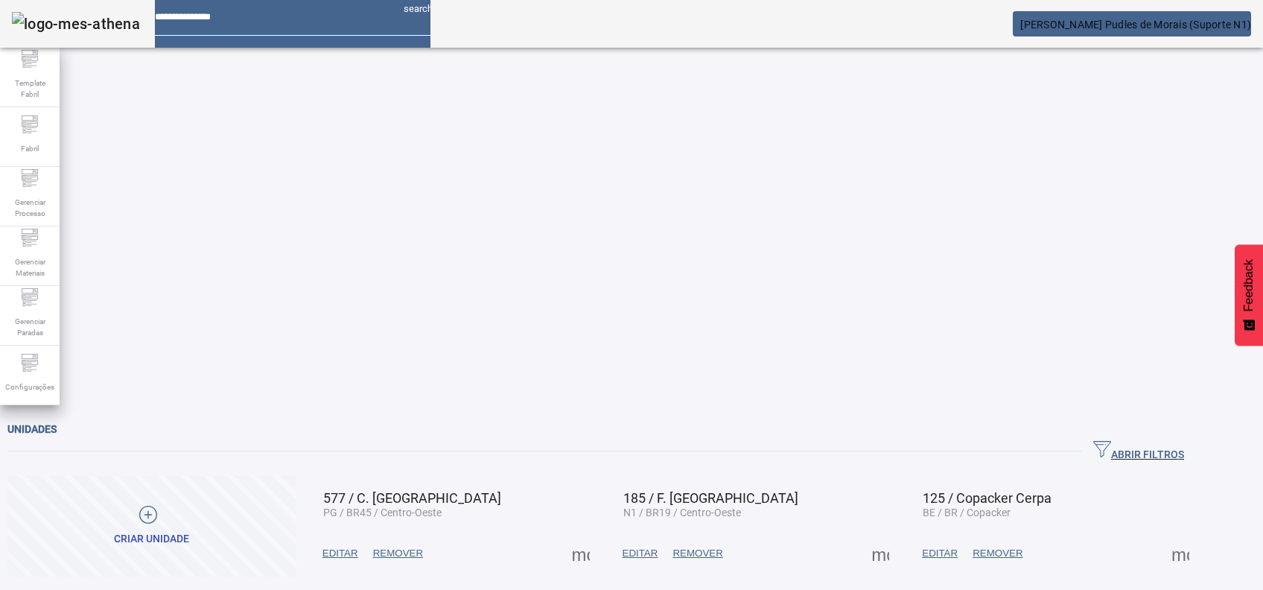  I want to click on div: Criar unidade, so click(151, 539).